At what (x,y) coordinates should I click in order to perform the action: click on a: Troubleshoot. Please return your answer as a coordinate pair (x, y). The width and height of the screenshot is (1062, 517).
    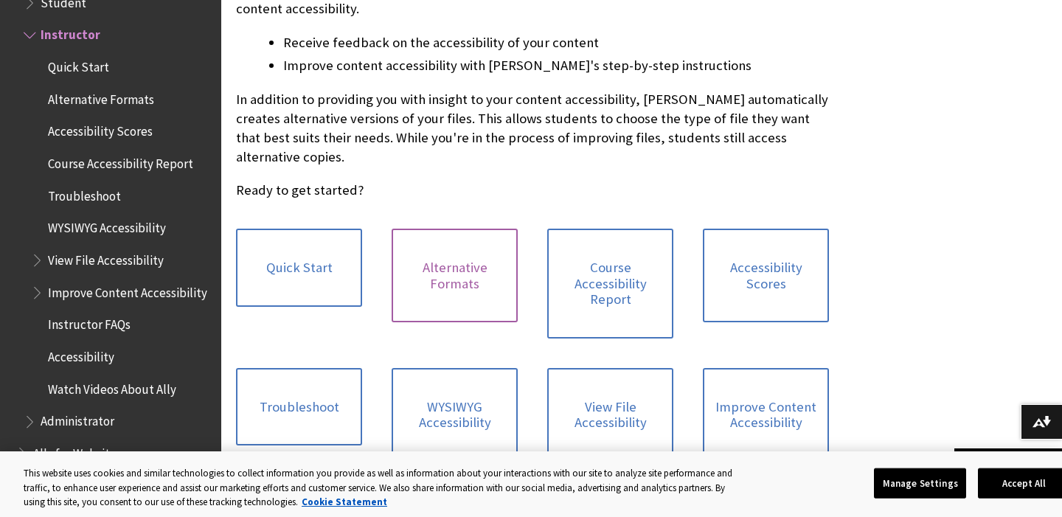
    Looking at the image, I should click on (299, 407).